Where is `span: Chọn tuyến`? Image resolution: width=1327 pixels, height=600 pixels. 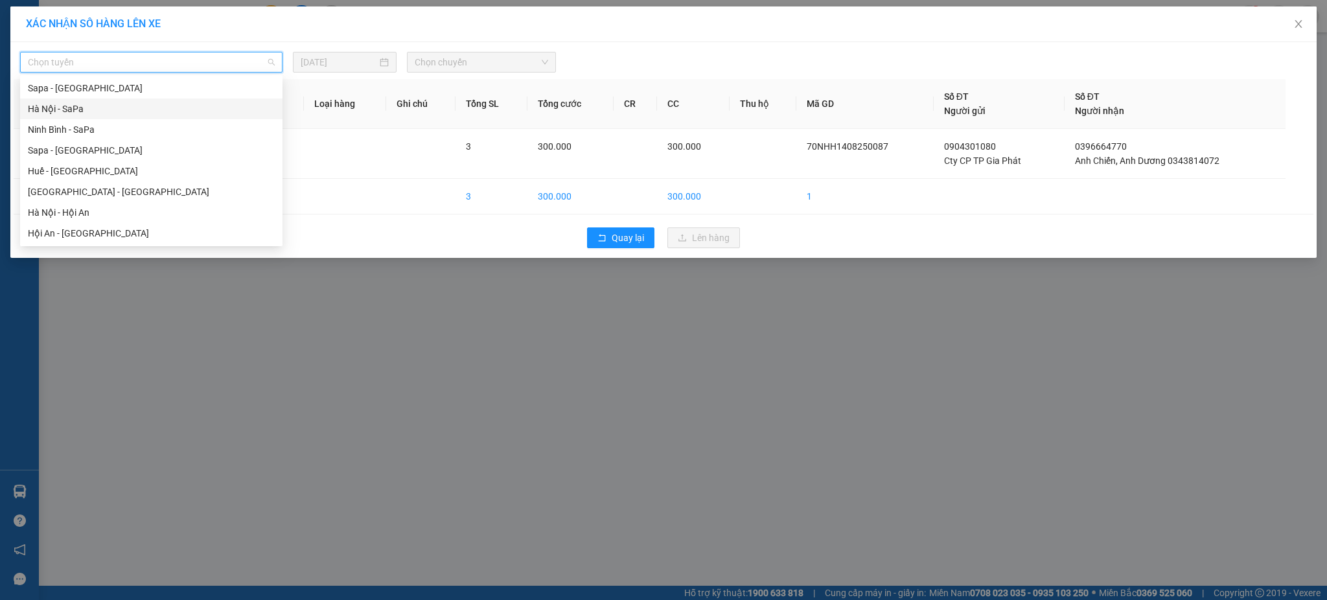 span: Chọn tuyến is located at coordinates (151, 62).